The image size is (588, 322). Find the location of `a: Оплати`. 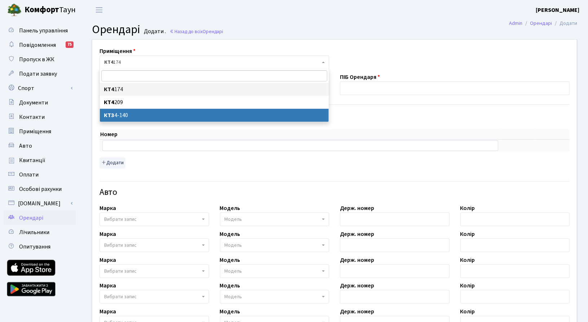

a: Оплати is located at coordinates (40, 175).